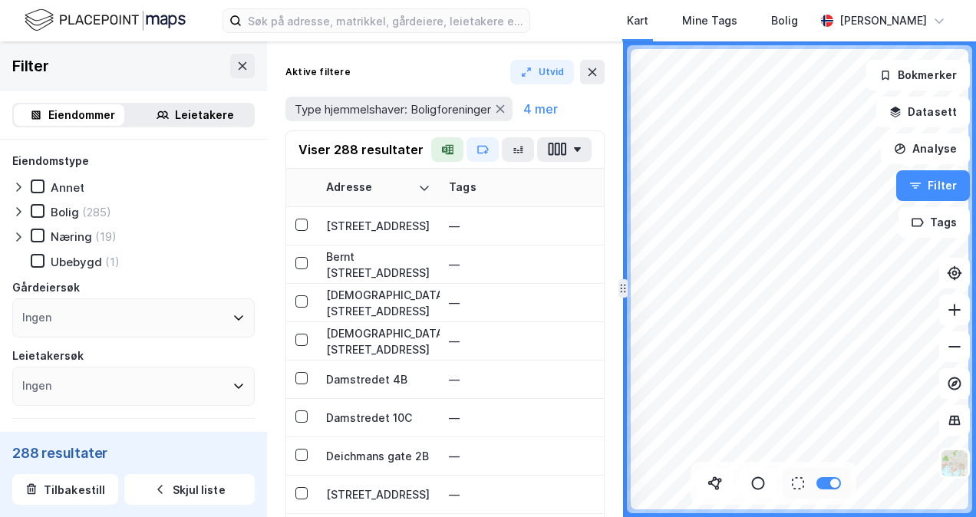 The image size is (976, 517). Describe the element at coordinates (710, 21) in the screenshot. I see `div: Mine Tags` at that location.